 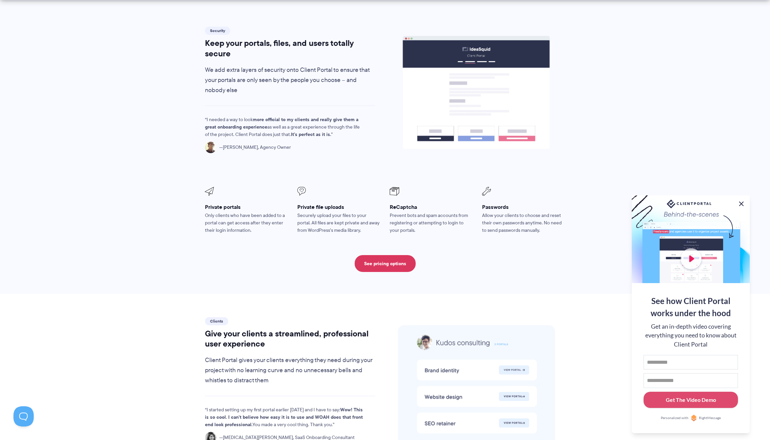 What do you see at coordinates (290, 80) in the screenshot?
I see `p: We add extra layers of security onto Client Portal to ensure that your portals are only seen by t...` at bounding box center [290, 80].